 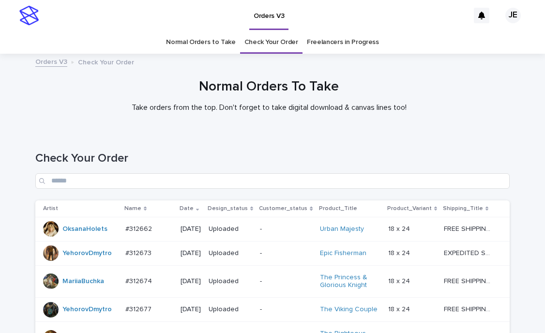 I want to click on p: #312677, so click(x=139, y=308).